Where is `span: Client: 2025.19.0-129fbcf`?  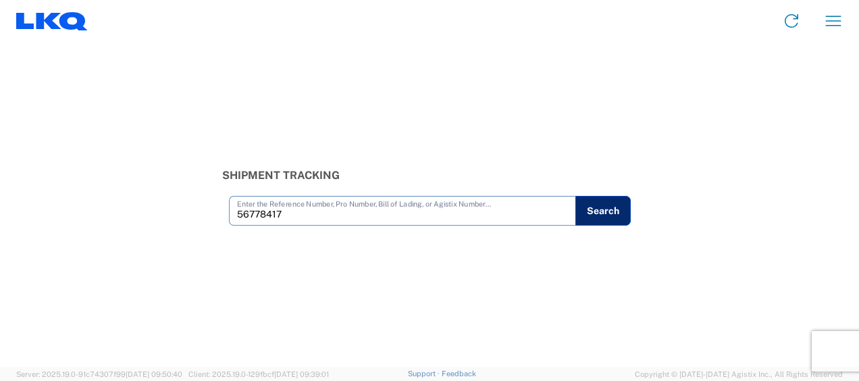 span: Client: 2025.19.0-129fbcf is located at coordinates (259, 374).